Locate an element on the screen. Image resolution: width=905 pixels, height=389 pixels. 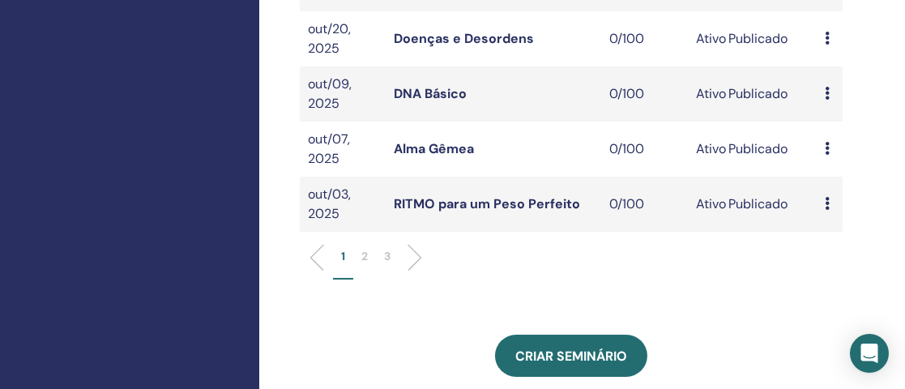
p: 2 is located at coordinates (365, 256).